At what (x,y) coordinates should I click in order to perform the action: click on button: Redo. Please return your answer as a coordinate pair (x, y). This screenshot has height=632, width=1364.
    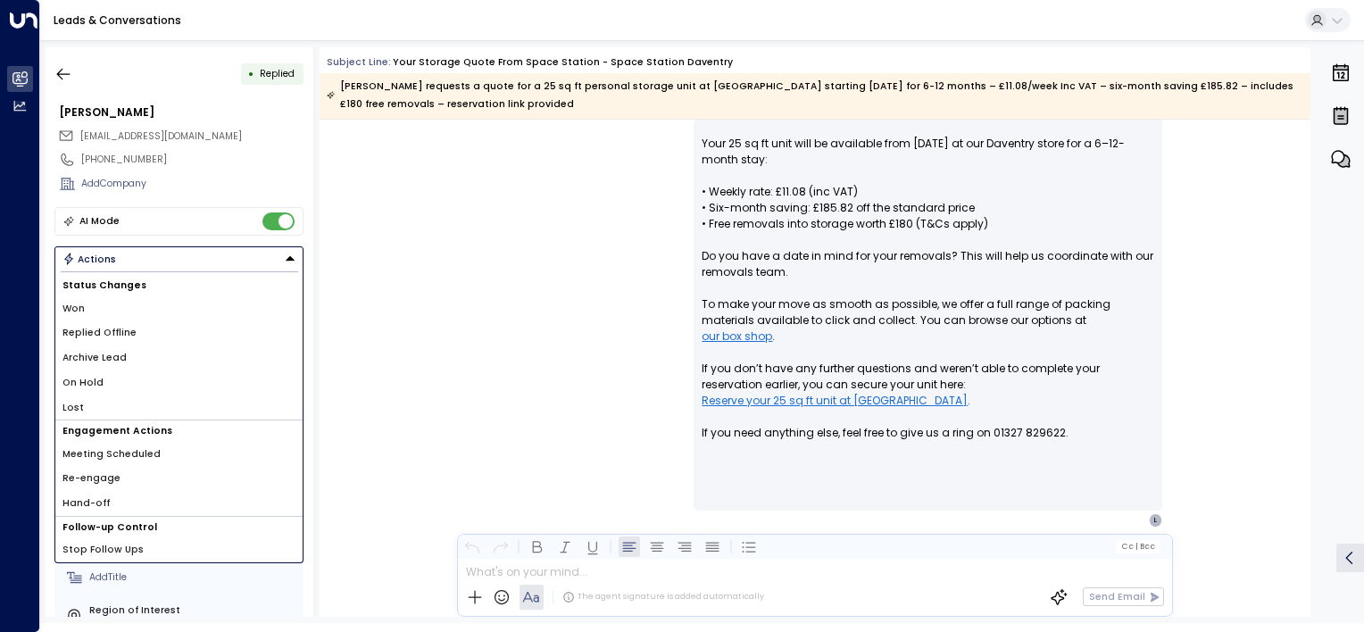
    Looking at the image, I should click on (500, 546).